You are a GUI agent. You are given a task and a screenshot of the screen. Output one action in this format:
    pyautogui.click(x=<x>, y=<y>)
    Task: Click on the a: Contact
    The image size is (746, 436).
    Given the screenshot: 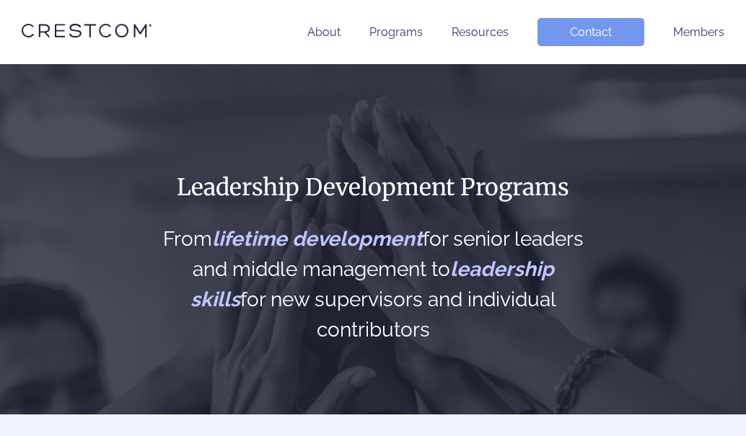 What is the action you would take?
    pyautogui.click(x=591, y=32)
    